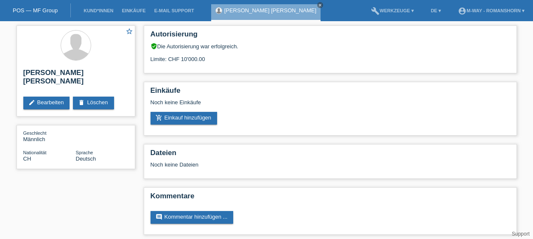 The height and width of the screenshot is (239, 533). What do you see at coordinates (159, 118) in the screenshot?
I see `i: add_shopping_cart` at bounding box center [159, 118].